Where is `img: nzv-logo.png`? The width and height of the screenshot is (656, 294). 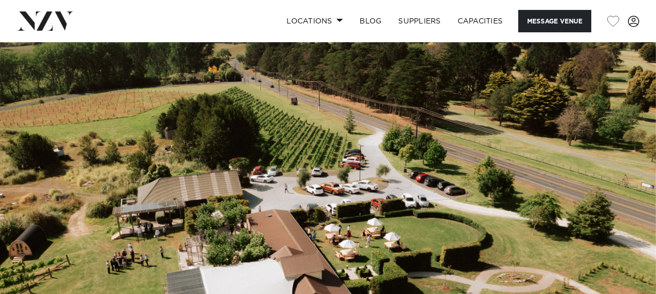
img: nzv-logo.png is located at coordinates (45, 21).